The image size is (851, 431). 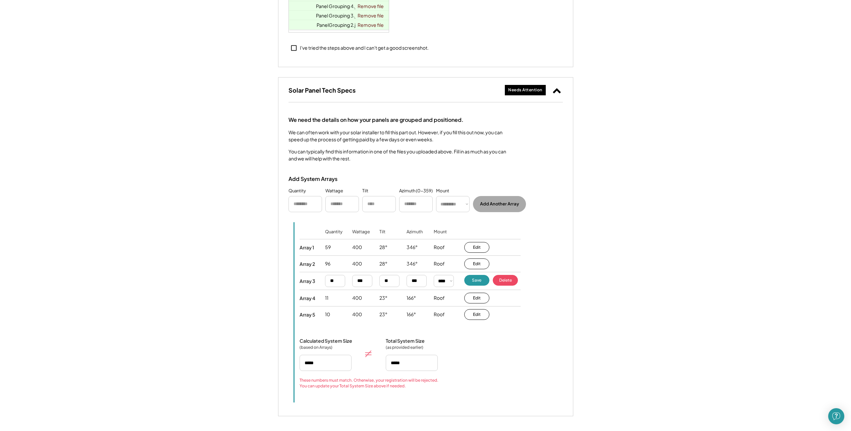 I want to click on div: Add System Arrays, so click(x=322, y=179).